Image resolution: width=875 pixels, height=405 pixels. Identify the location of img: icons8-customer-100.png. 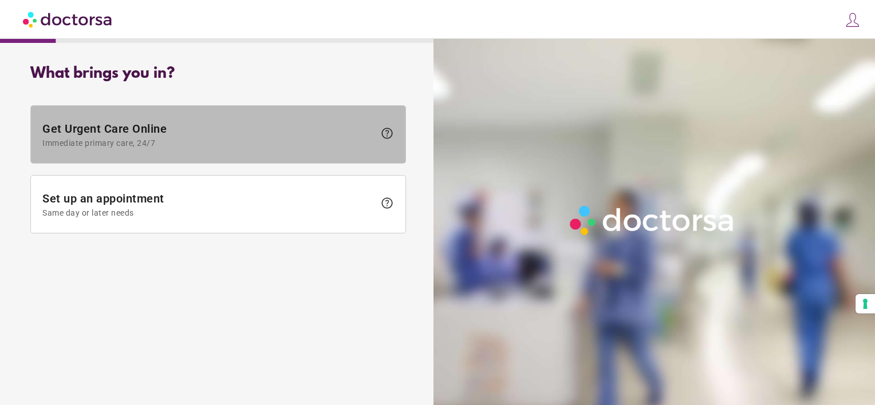
(852, 20).